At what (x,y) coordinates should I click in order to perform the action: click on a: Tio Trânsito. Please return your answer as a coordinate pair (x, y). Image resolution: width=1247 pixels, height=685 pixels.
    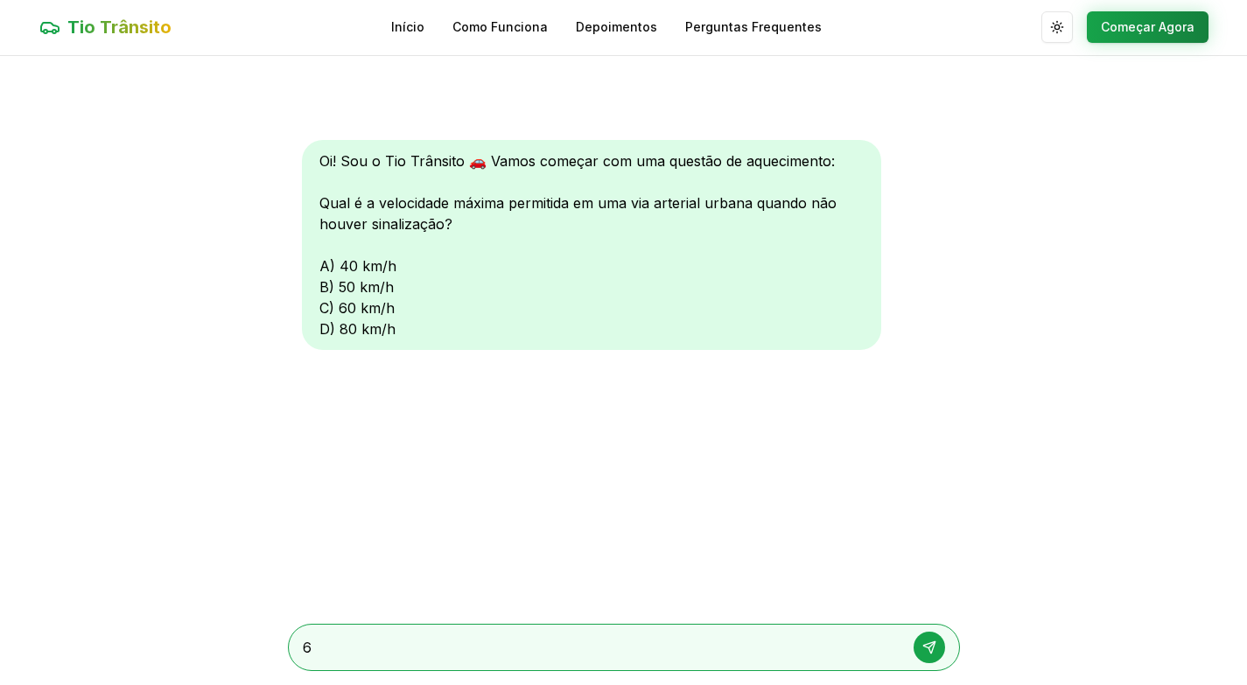
    Looking at the image, I should click on (105, 27).